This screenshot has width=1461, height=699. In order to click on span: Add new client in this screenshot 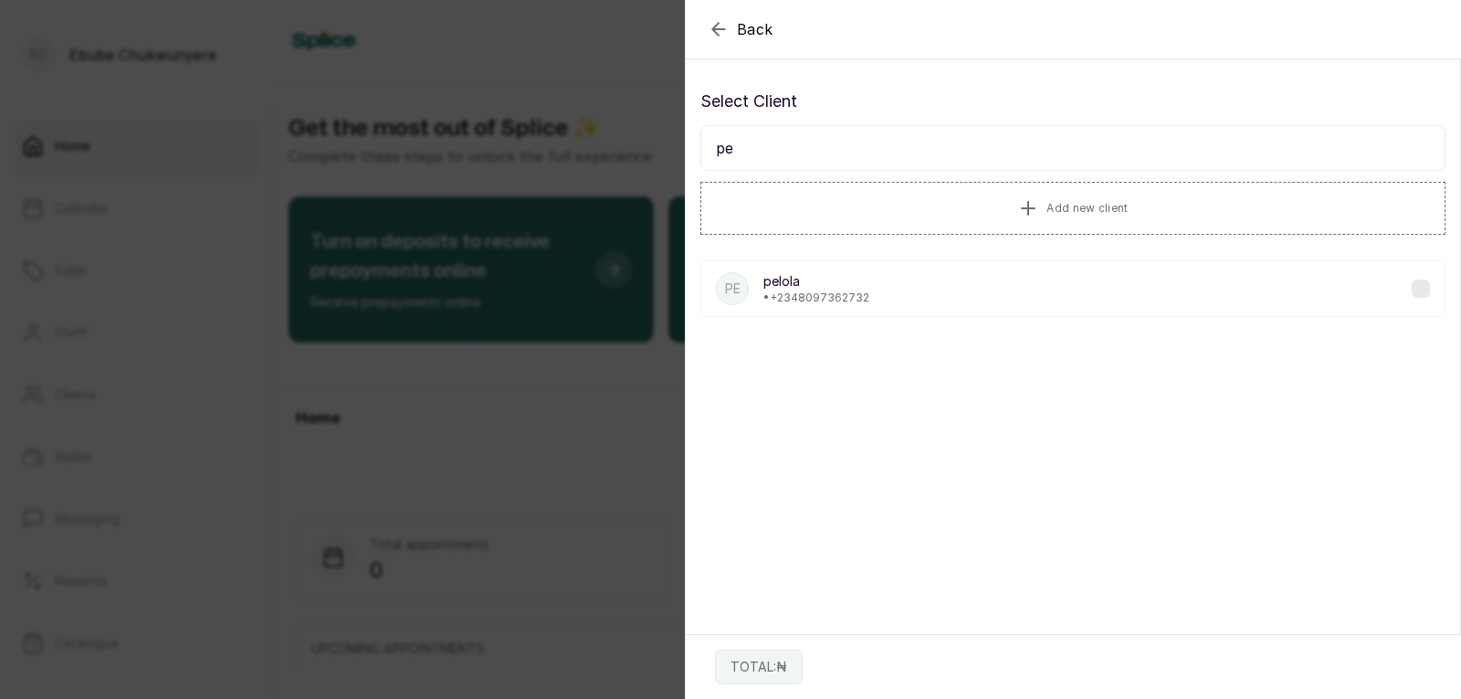, I will do `click(1087, 208)`.